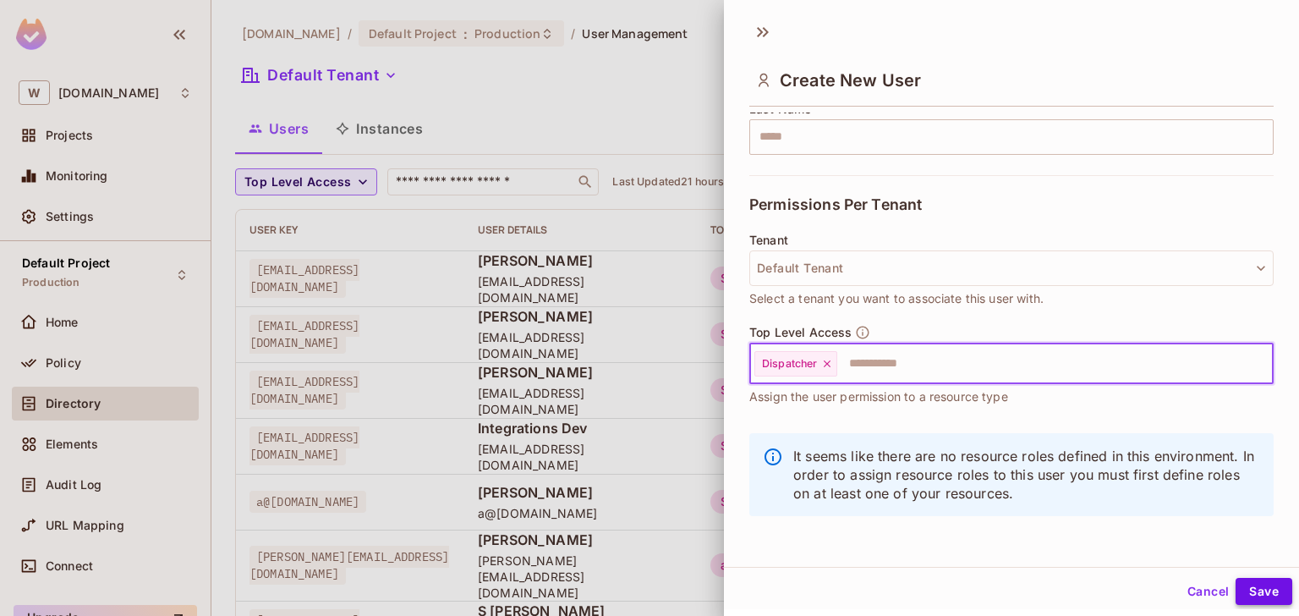  What do you see at coordinates (790, 364) in the screenshot?
I see `span: Dispatcher` at bounding box center [790, 364].